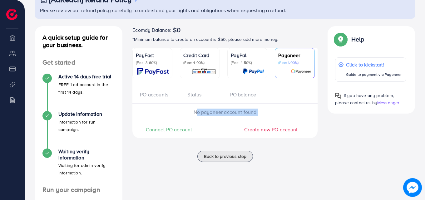 This screenshot has height=200, width=425. Describe the element at coordinates (247, 63) in the screenshot. I see `p: (Fee: 4.50%)` at that location.